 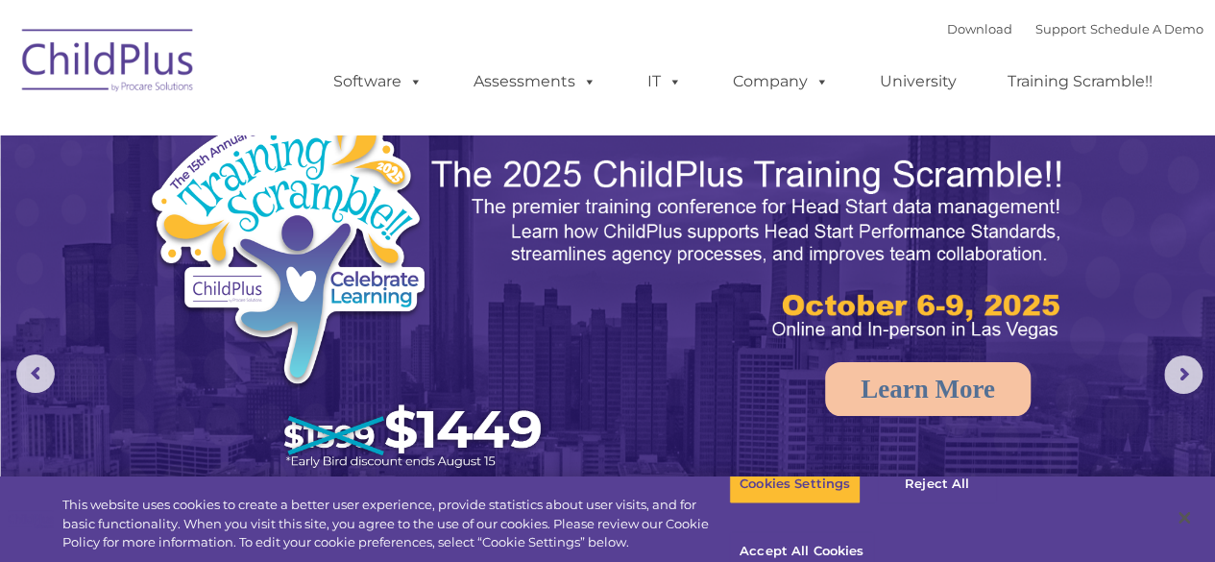 I want to click on a: Schedule A Demo, so click(x=1146, y=29).